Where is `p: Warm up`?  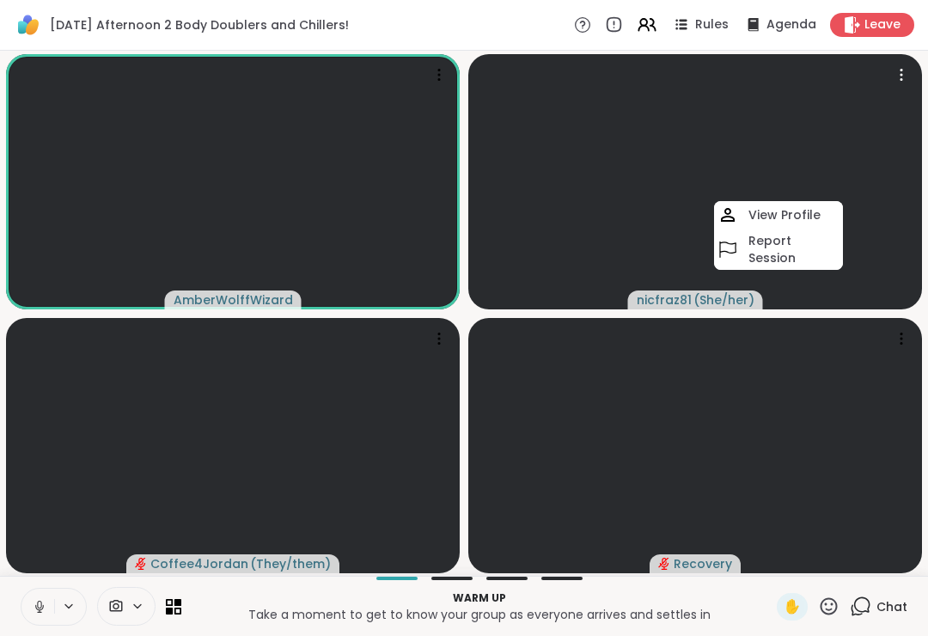
p: Warm up is located at coordinates (478, 598).